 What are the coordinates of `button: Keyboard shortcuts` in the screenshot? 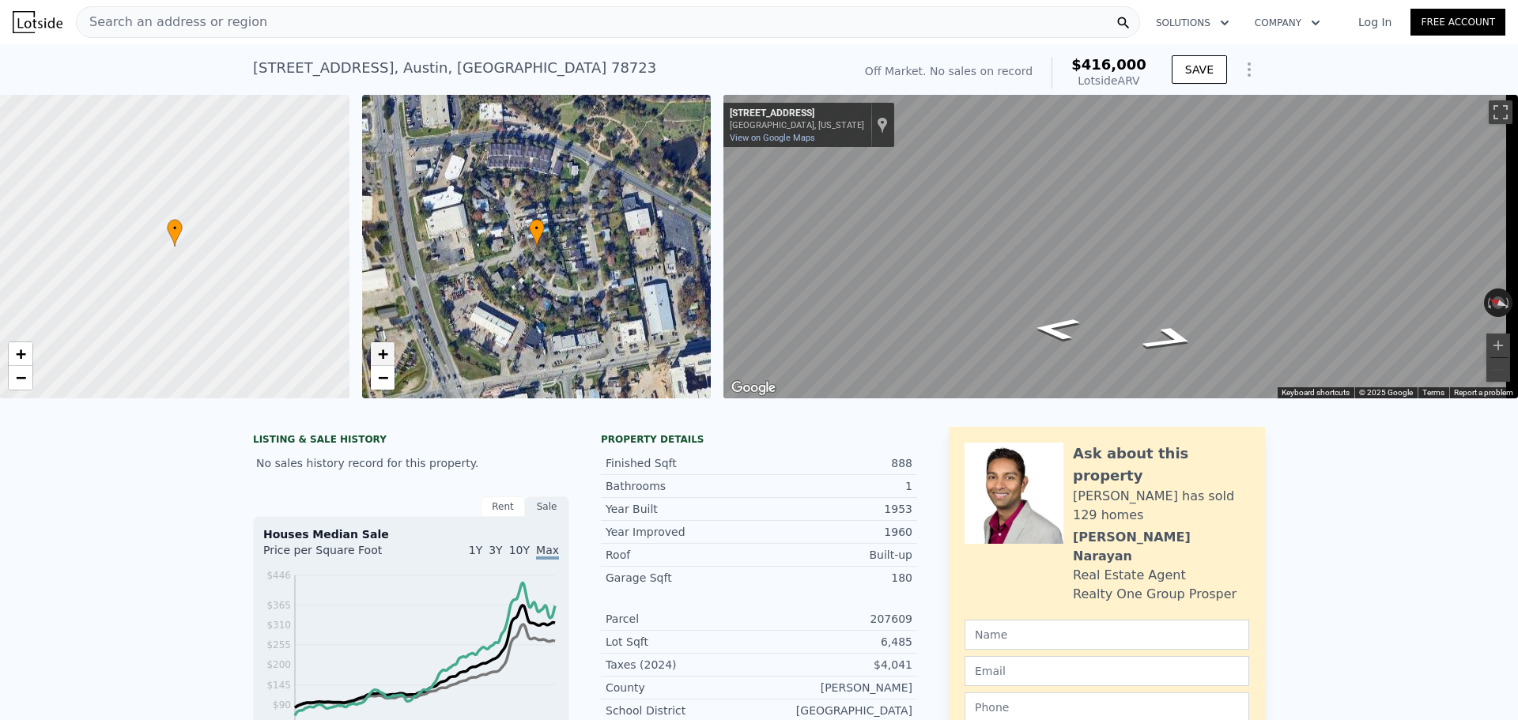 It's located at (1315, 393).